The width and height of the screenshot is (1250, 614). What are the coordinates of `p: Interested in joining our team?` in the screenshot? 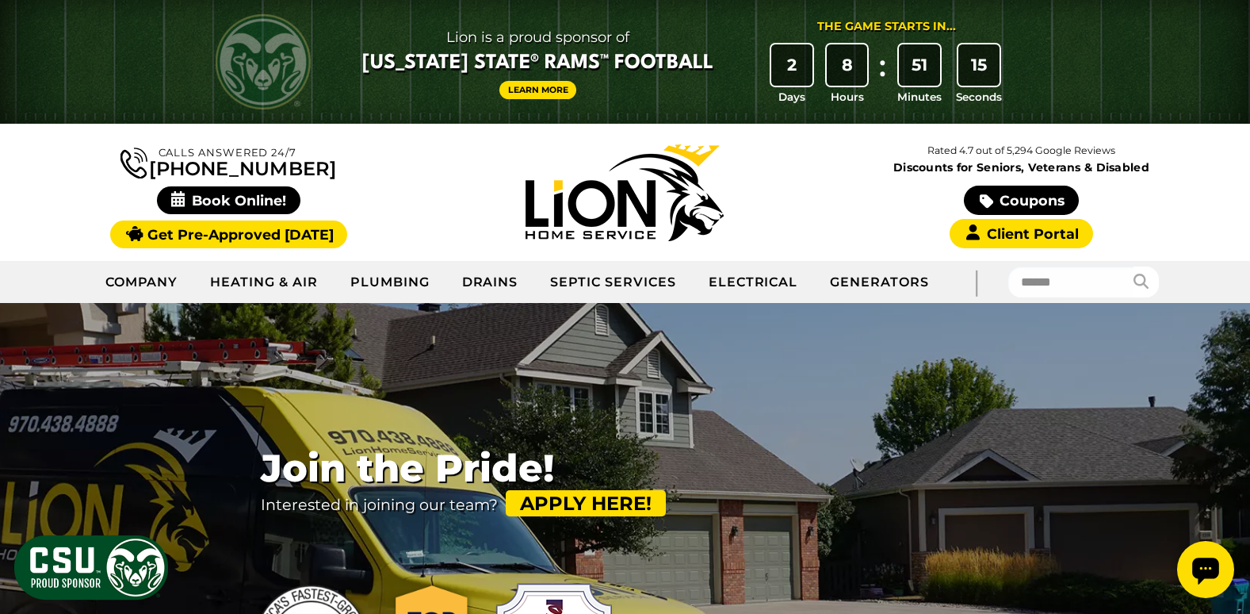 It's located at (463, 503).